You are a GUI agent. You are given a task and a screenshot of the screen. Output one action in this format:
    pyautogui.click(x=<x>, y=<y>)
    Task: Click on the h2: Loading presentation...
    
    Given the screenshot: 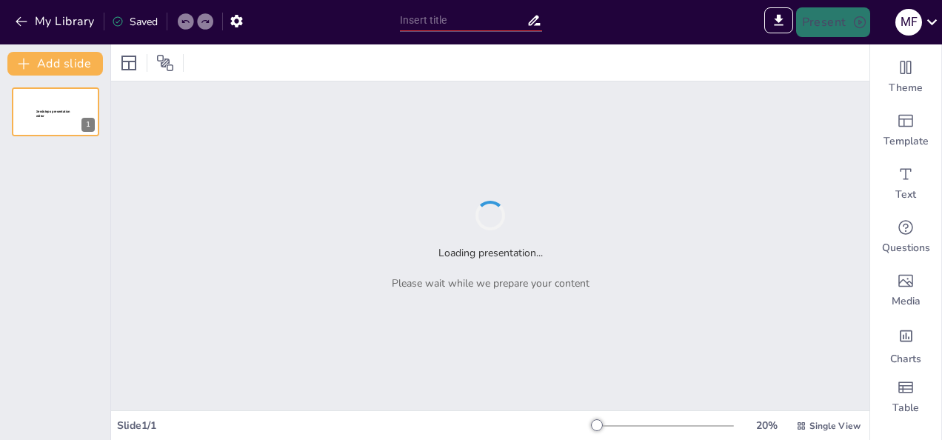 What is the action you would take?
    pyautogui.click(x=490, y=252)
    